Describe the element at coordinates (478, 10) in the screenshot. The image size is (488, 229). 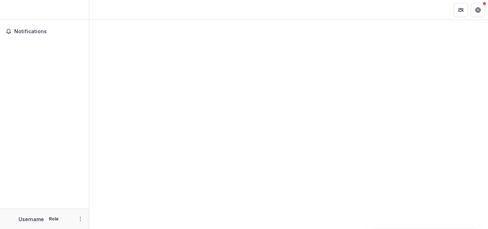
I see `button: Get Help` at that location.